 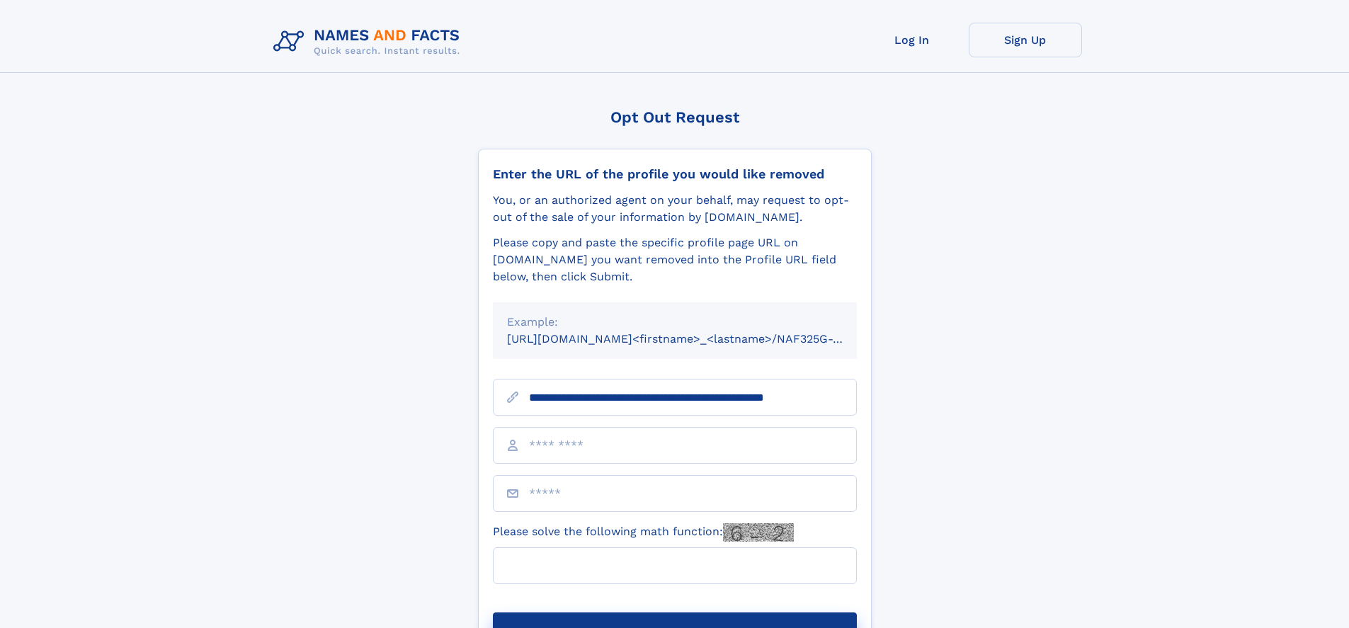 I want to click on label: Please solve the following math function:, so click(x=643, y=532).